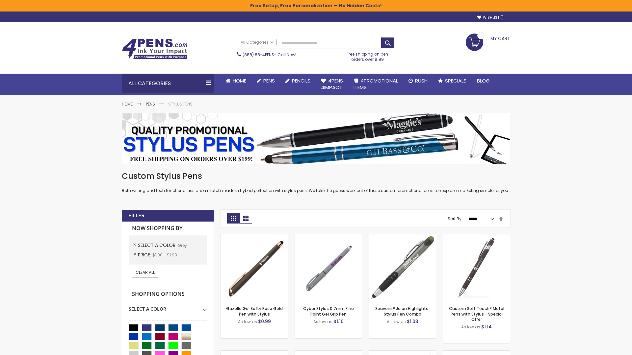 Image resolution: width=632 pixels, height=355 pixels. What do you see at coordinates (298, 81) in the screenshot?
I see `a: Pencils` at bounding box center [298, 81].